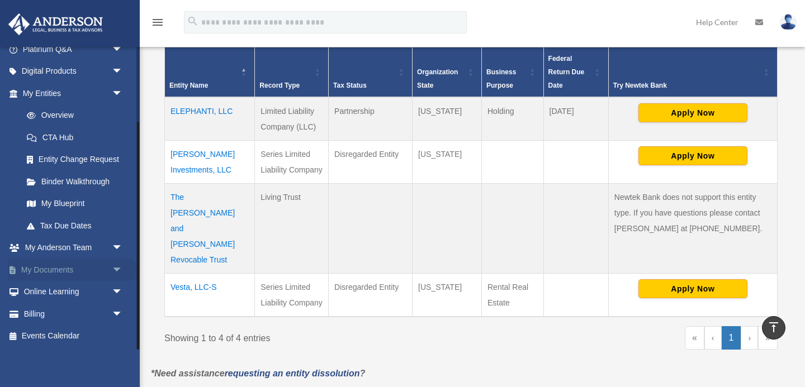 This screenshot has width=805, height=387. I want to click on a: Platinum Q&Aarrow_drop_down, so click(74, 49).